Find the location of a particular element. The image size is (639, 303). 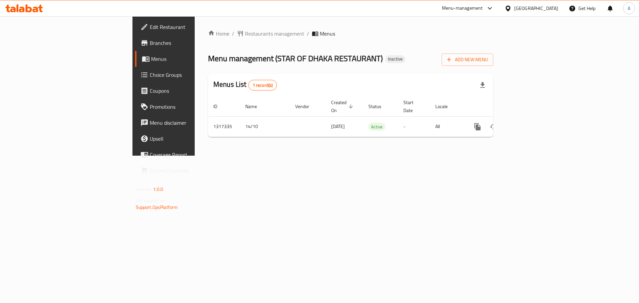

a: Coverage Report is located at coordinates (187, 155).